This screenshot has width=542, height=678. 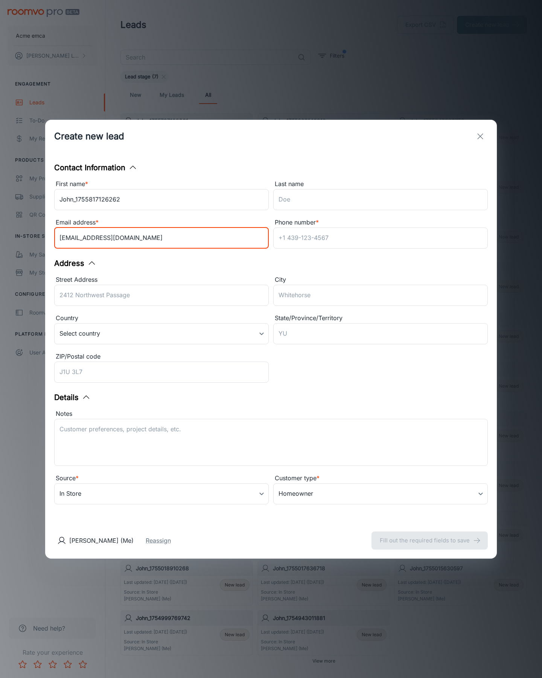 What do you see at coordinates (271, 414) in the screenshot?
I see `div: Notes` at bounding box center [271, 414].